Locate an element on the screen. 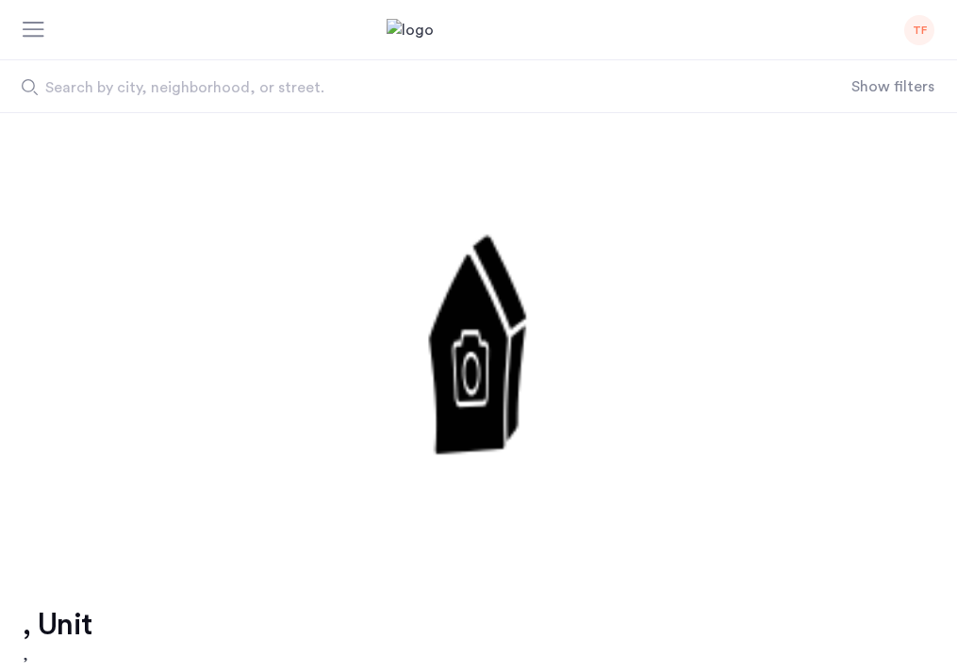 This screenshot has width=957, height=672. img: 2.gif is located at coordinates (479, 336).